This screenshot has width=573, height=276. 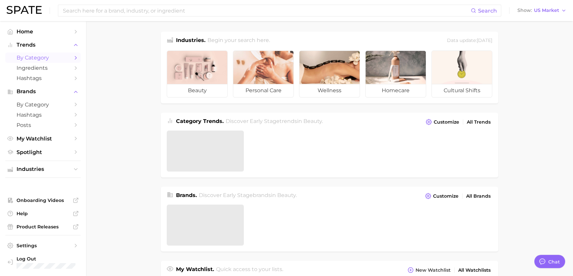 What do you see at coordinates (186, 195) in the screenshot?
I see `span: Brands .` at bounding box center [186, 195].